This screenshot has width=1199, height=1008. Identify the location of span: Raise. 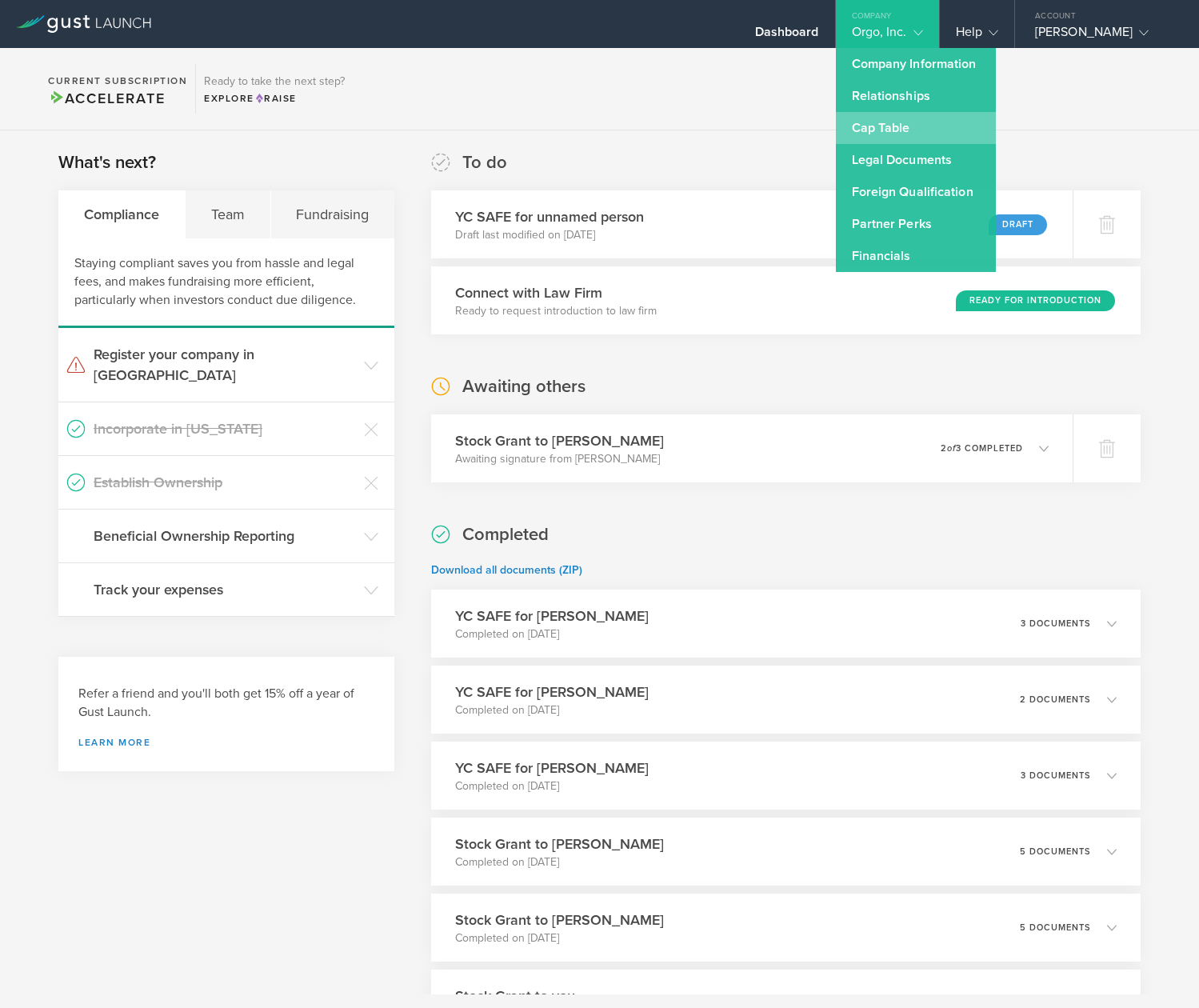
(275, 98).